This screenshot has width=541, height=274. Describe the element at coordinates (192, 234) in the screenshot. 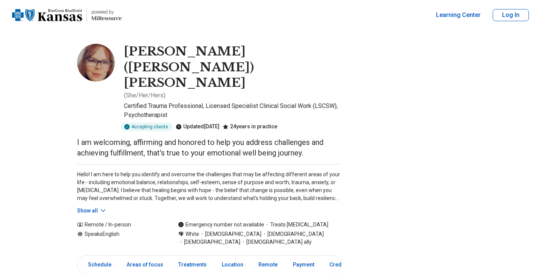

I see `span: White` at that location.